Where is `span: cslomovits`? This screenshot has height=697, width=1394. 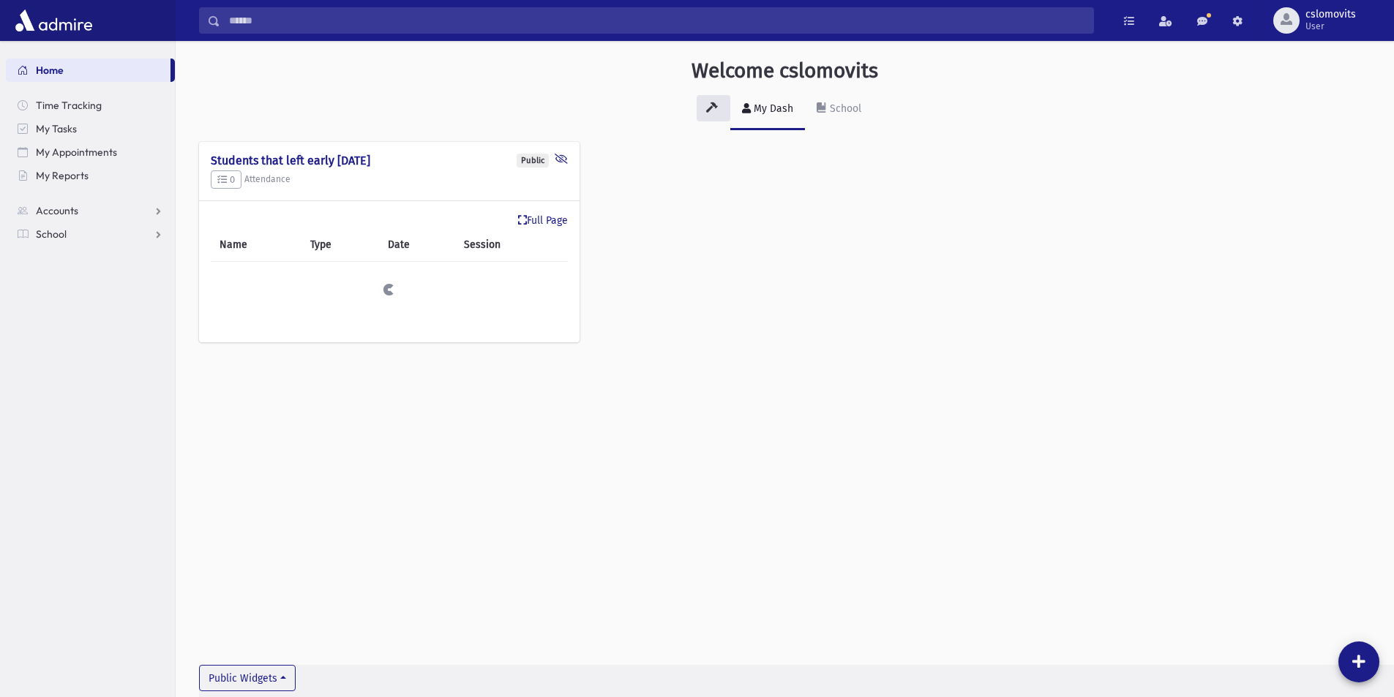
span: cslomovits is located at coordinates (1330, 15).